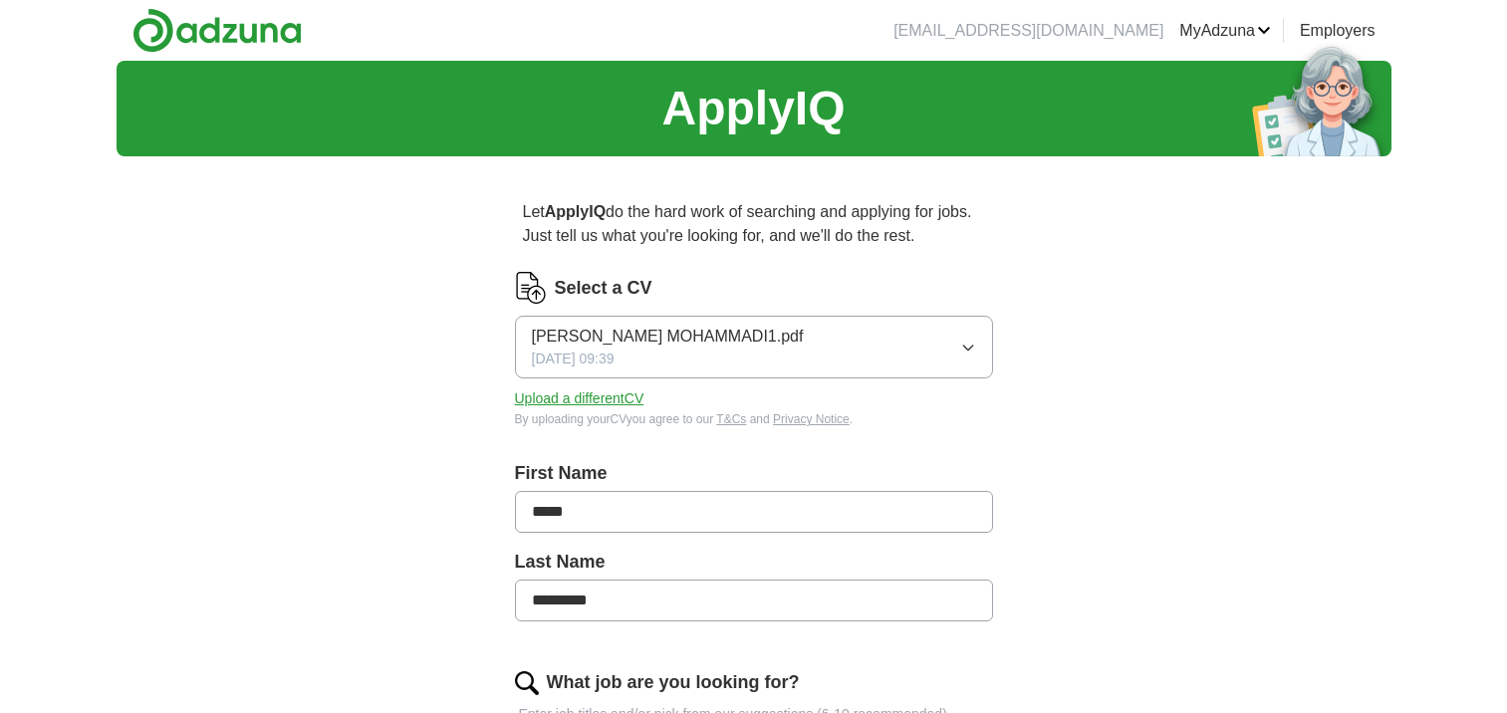  What do you see at coordinates (603, 288) in the screenshot?
I see `label: Select a CV` at bounding box center [603, 288].